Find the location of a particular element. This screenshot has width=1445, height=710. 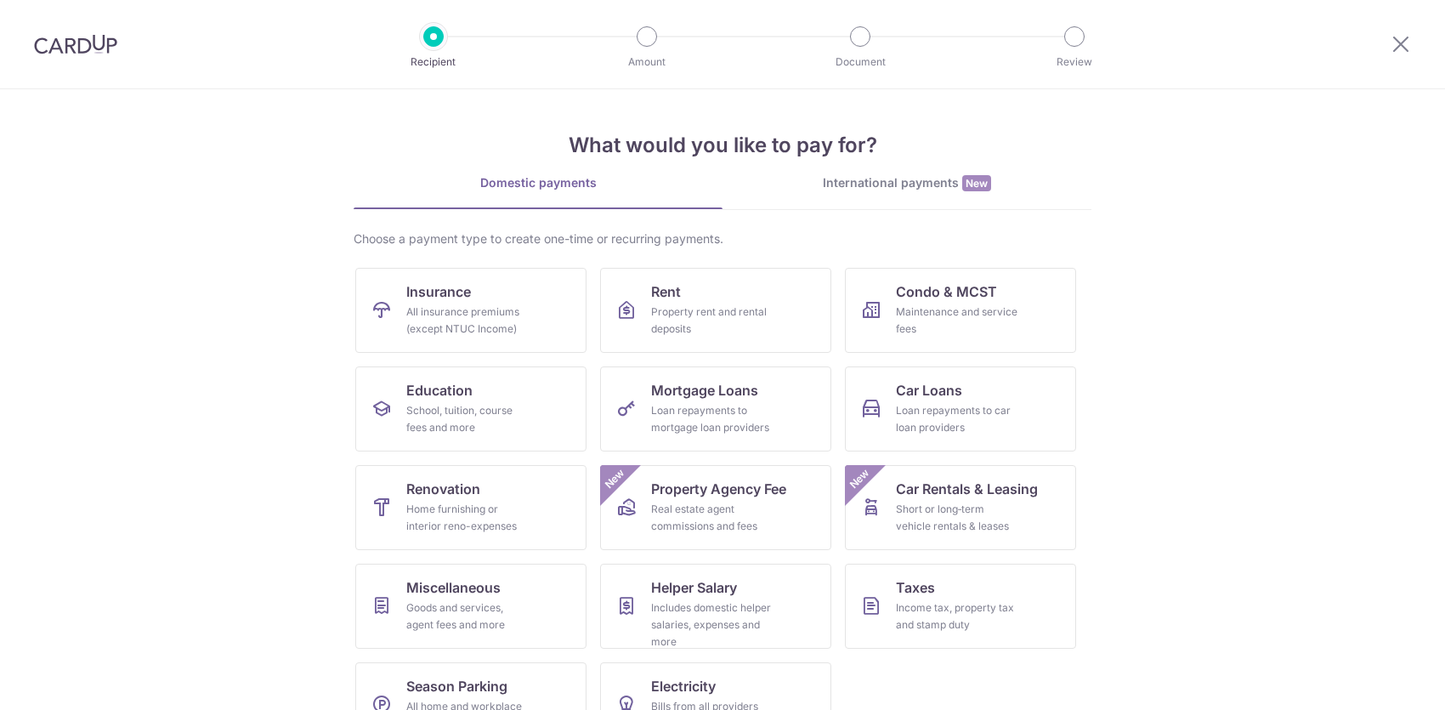

div: Short or long‑term vehicle rentals & leases is located at coordinates (957, 518).